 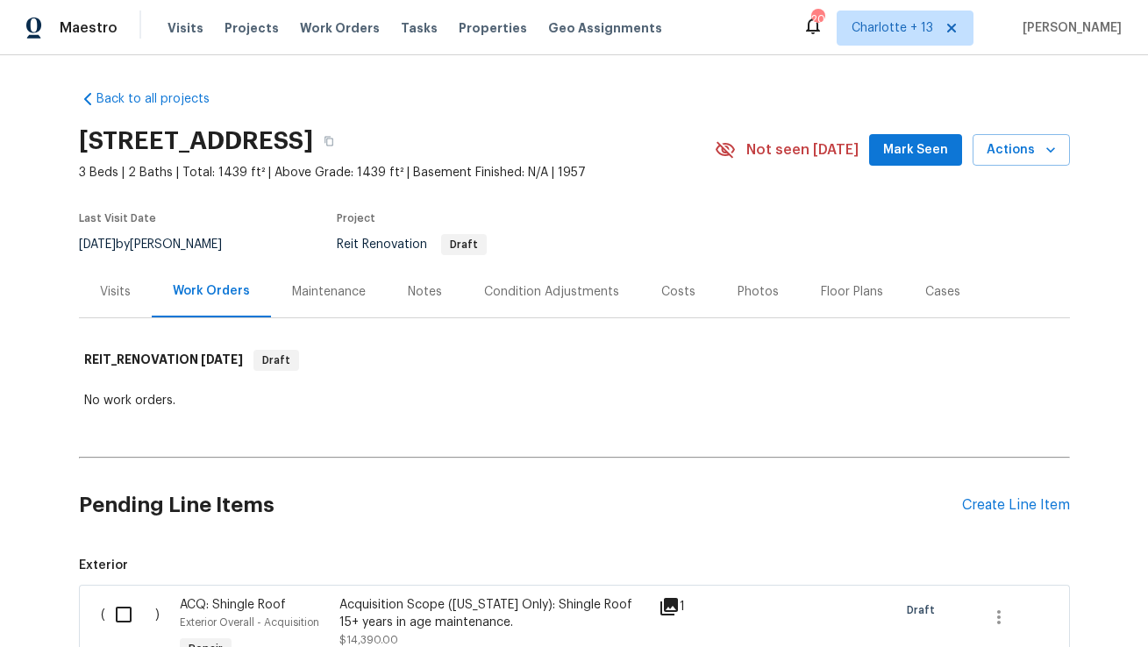 I want to click on span: Visits, so click(x=185, y=28).